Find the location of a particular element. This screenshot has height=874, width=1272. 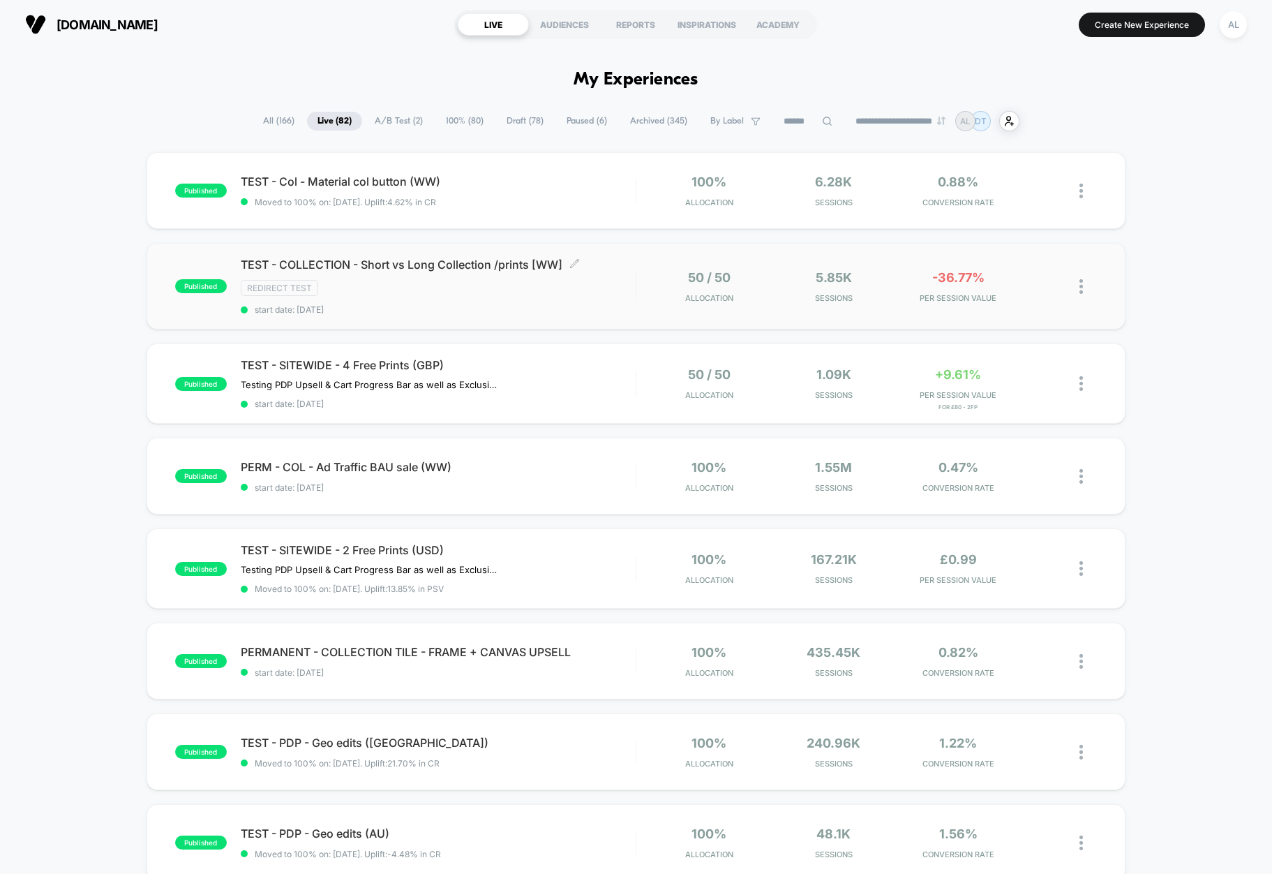

span: 1.55M is located at coordinates (833, 467).